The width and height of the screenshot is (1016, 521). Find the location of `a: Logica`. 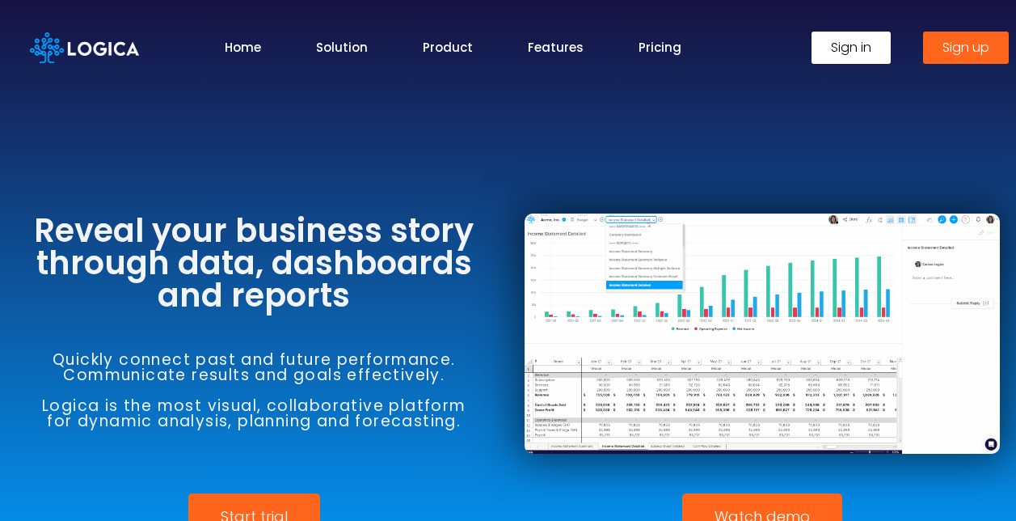

a: Logica is located at coordinates (84, 46).